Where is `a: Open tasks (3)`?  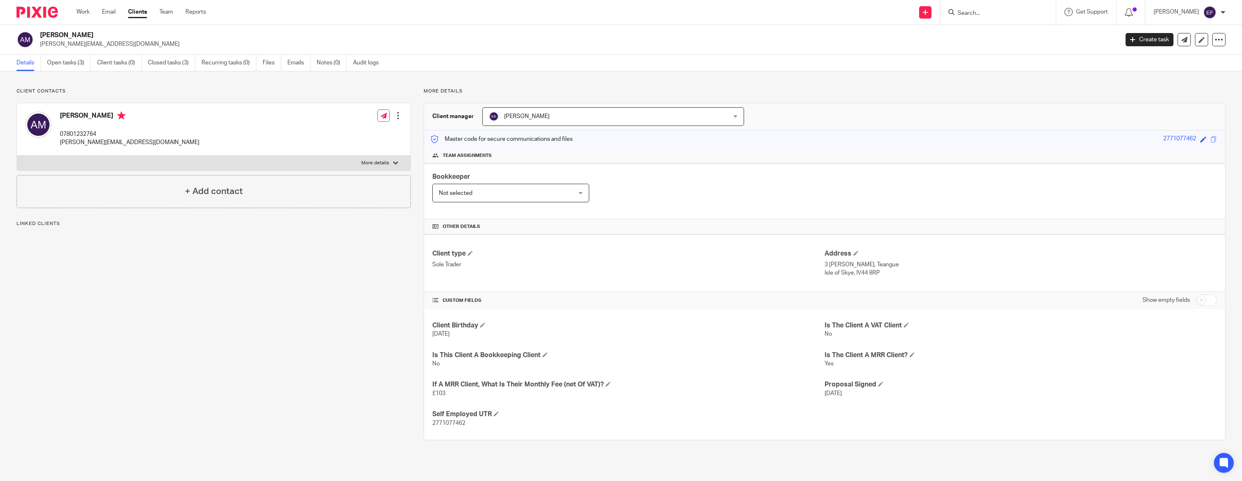 a: Open tasks (3) is located at coordinates (69, 63).